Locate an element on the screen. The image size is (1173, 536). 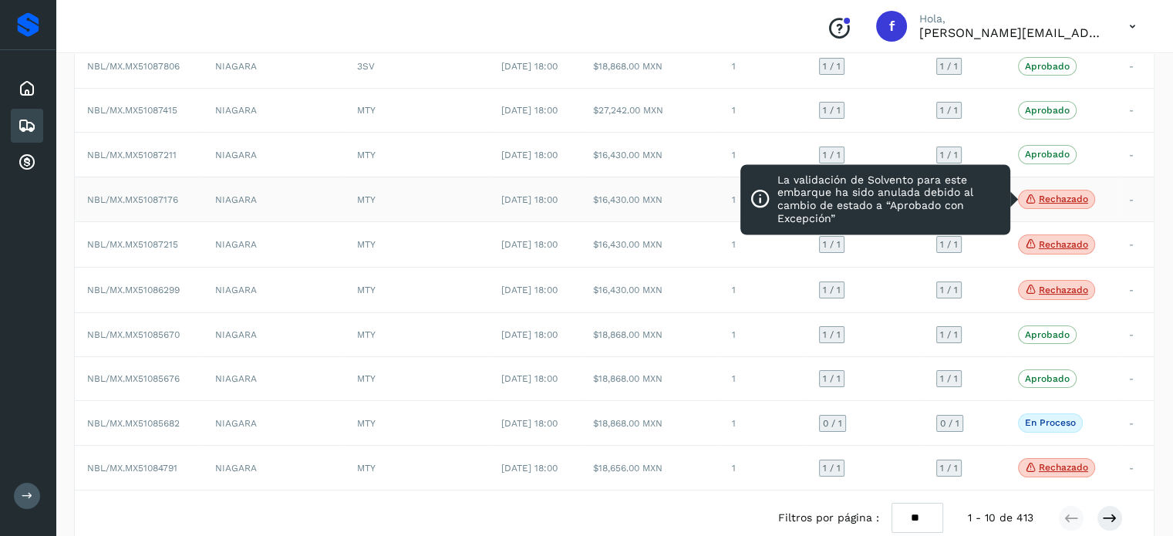
span: Filtros por página : is located at coordinates (829, 518).